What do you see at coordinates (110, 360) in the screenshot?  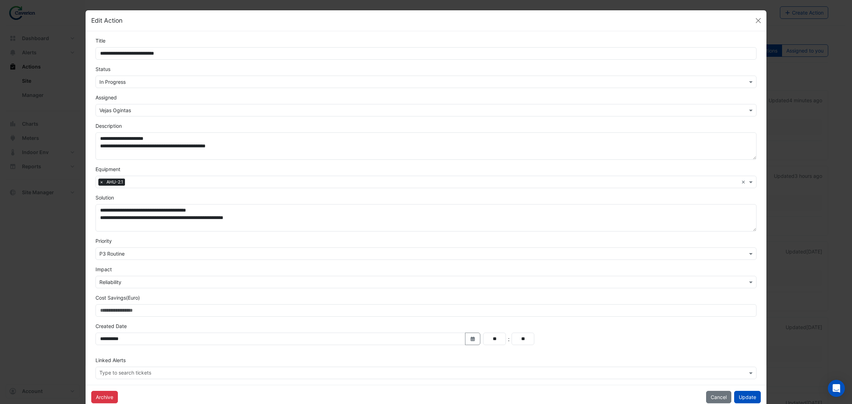 I see `label: Linked Alerts` at bounding box center [110, 360].